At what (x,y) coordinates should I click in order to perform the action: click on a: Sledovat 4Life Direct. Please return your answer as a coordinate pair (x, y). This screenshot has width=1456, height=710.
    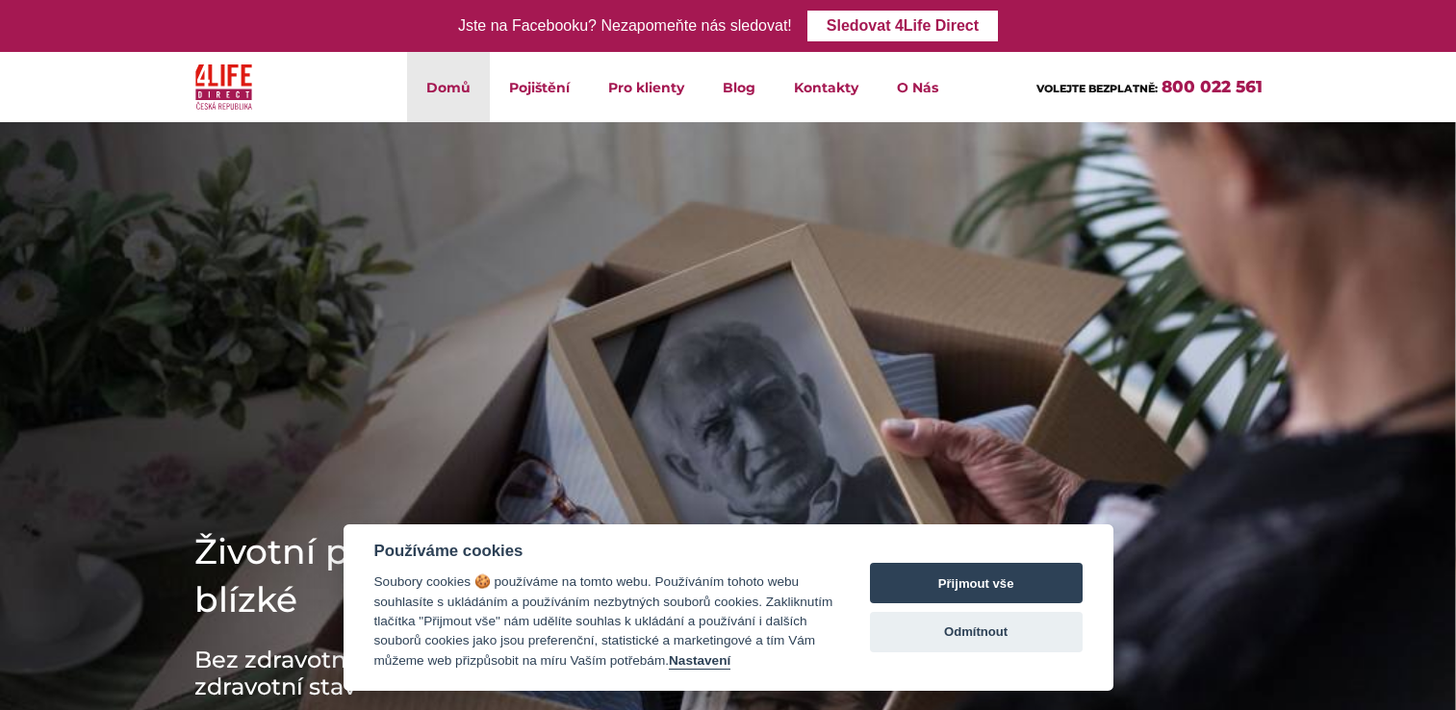
    Looking at the image, I should click on (903, 26).